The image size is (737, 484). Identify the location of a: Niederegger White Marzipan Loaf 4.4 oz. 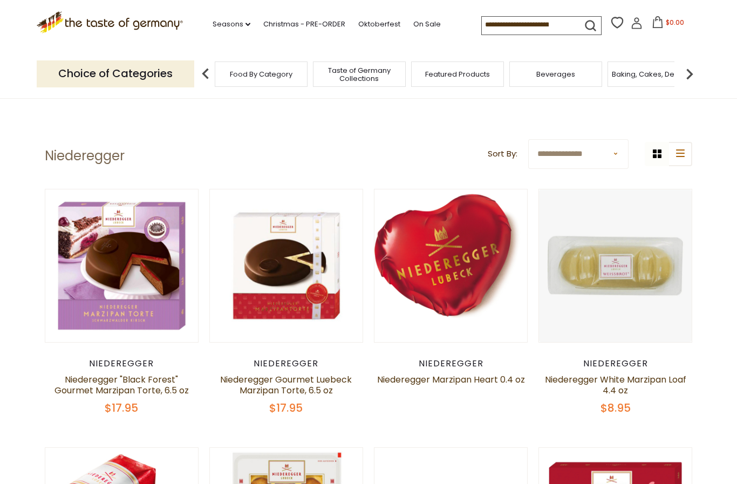
(615, 384).